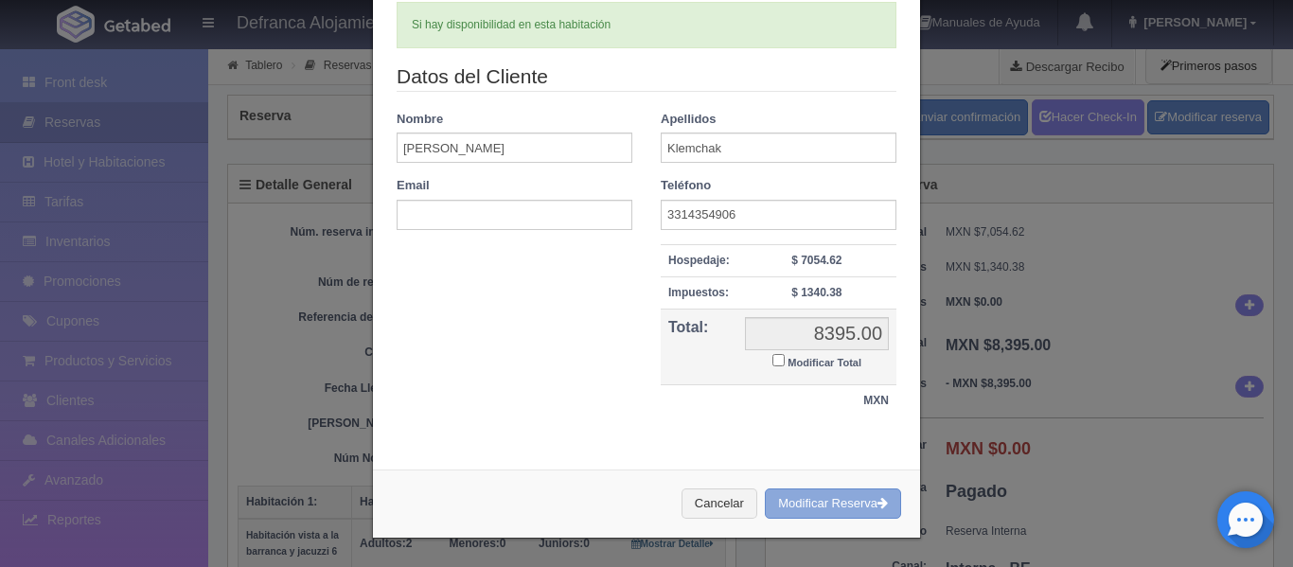 The height and width of the screenshot is (567, 1293). What do you see at coordinates (688, 119) in the screenshot?
I see `label: Apellidos` at bounding box center [688, 119].